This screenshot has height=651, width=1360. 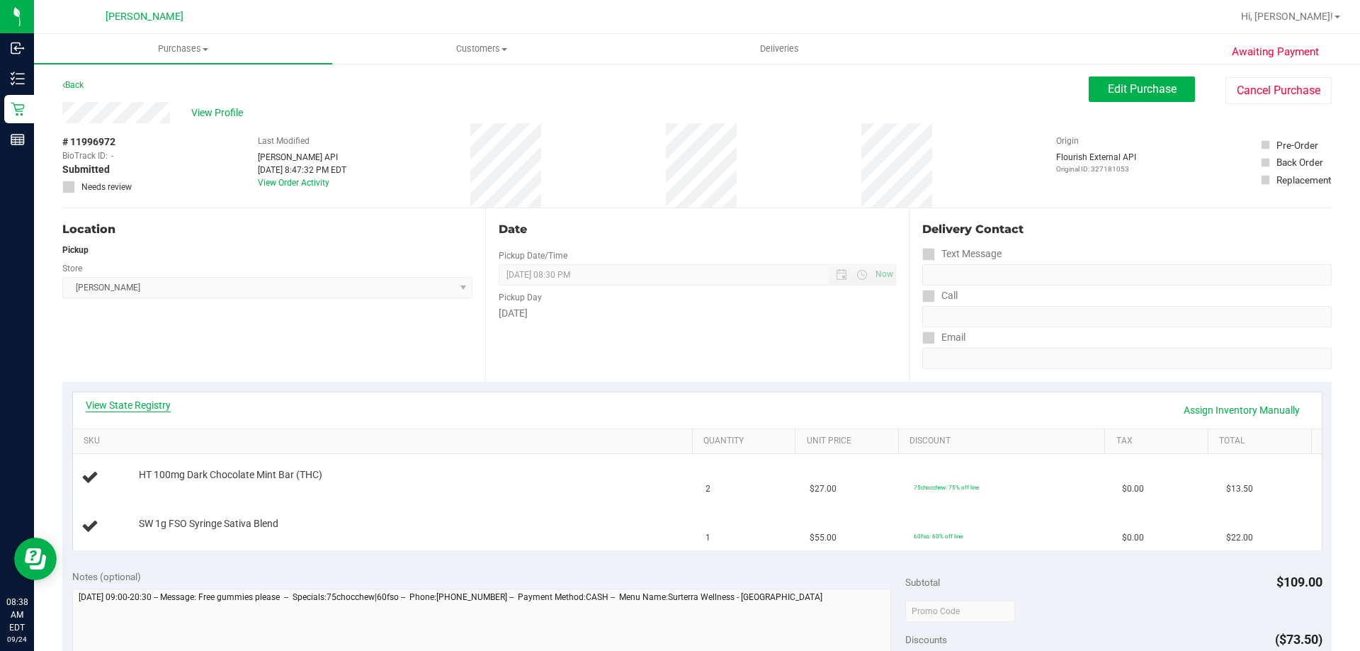 What do you see at coordinates (1127, 230) in the screenshot?
I see `div: Delivery Contact` at bounding box center [1127, 230].